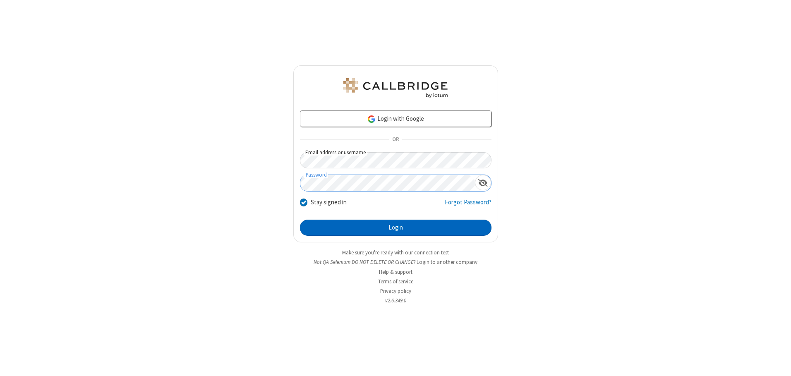 The height and width of the screenshot is (376, 791). Describe the element at coordinates (483, 182) in the screenshot. I see `div: Show password` at that location.